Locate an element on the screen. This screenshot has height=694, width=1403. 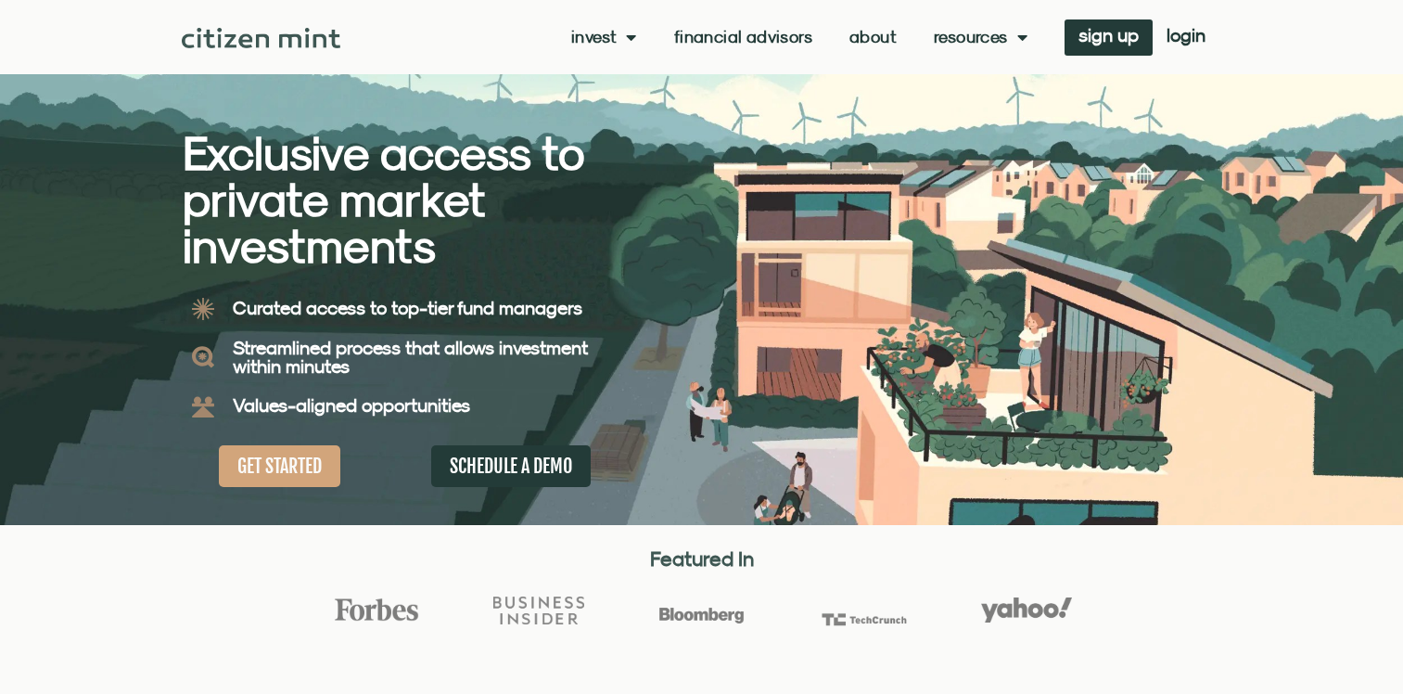
a: SCHEDULE A DEMO is located at coordinates (511, 465).